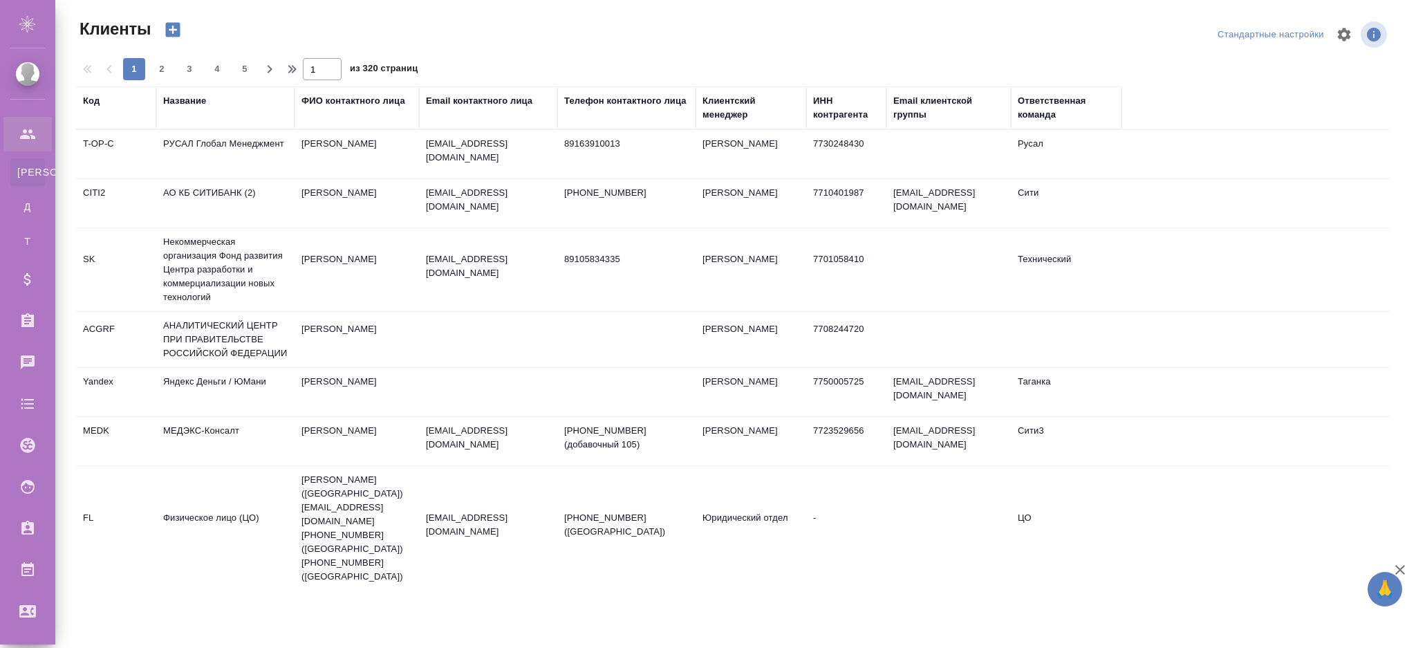 This screenshot has height=648, width=1416. I want to click on div: split button, so click(1271, 35).